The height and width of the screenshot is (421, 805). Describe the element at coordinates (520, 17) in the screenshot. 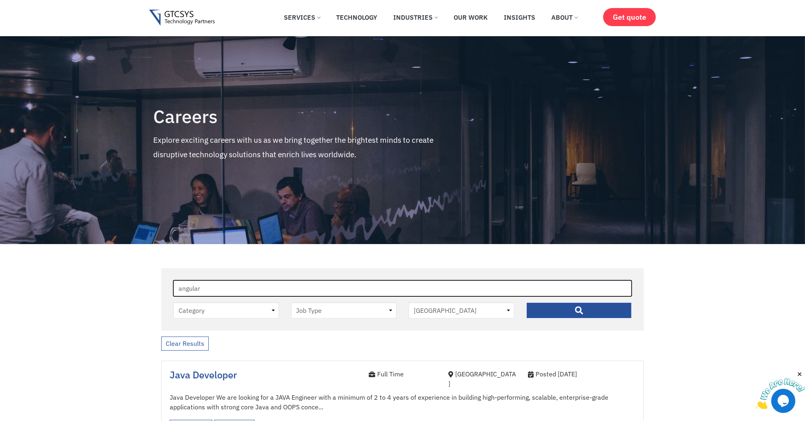

I see `a: Insights` at that location.